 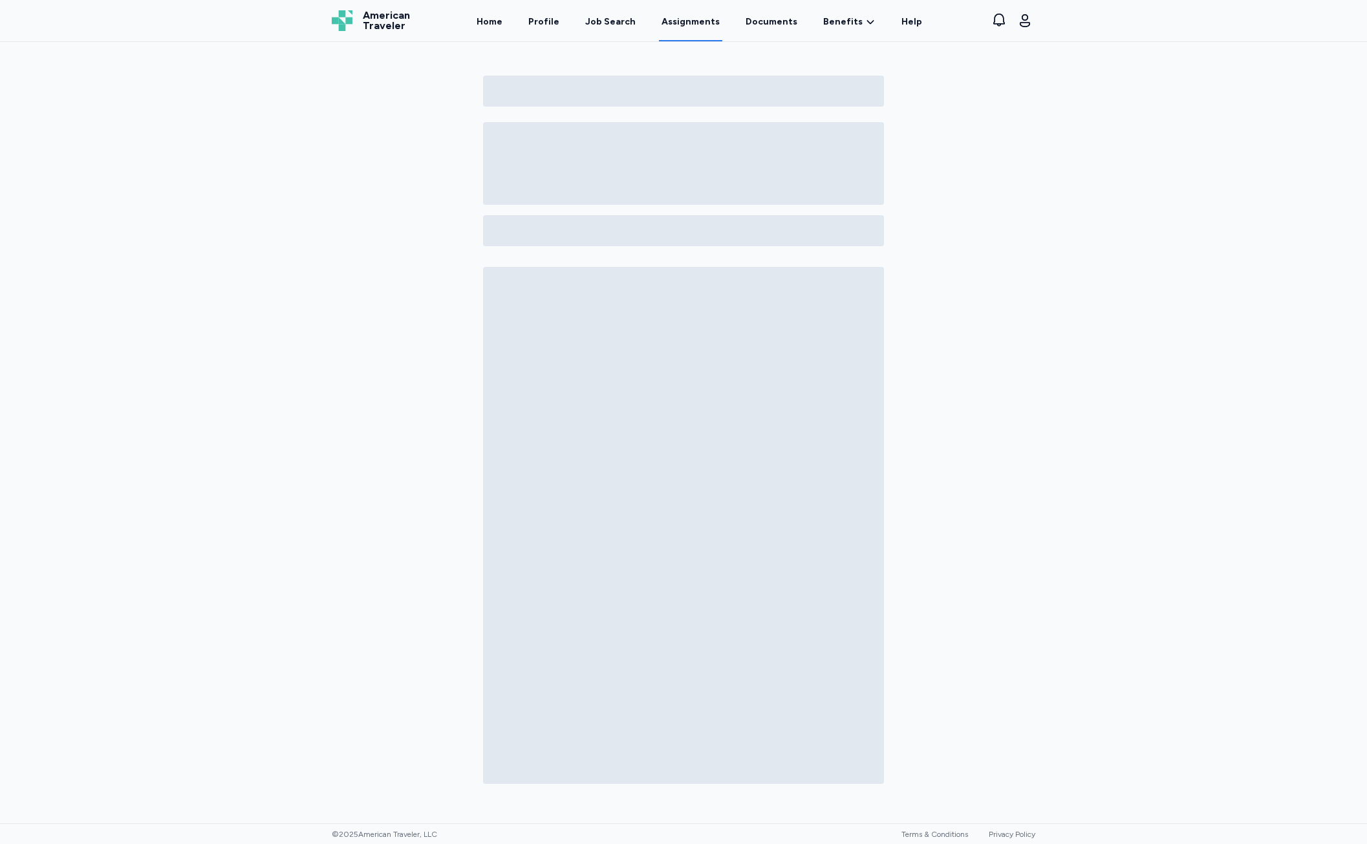 I want to click on div: Job Search, so click(x=610, y=22).